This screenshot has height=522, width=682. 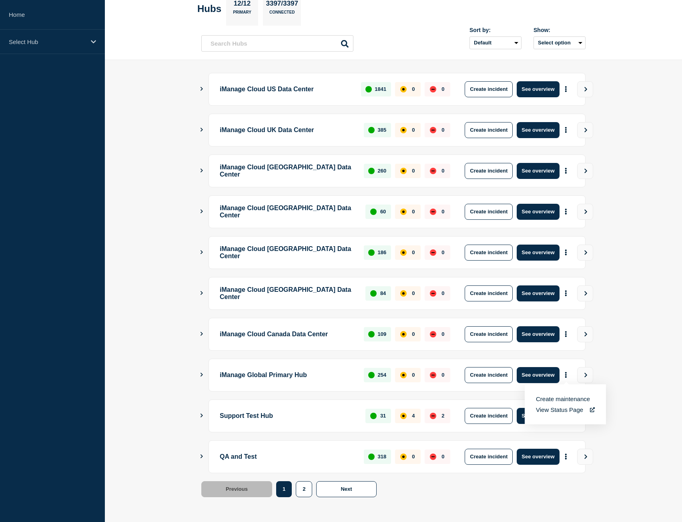 I want to click on span: Next, so click(x=346, y=488).